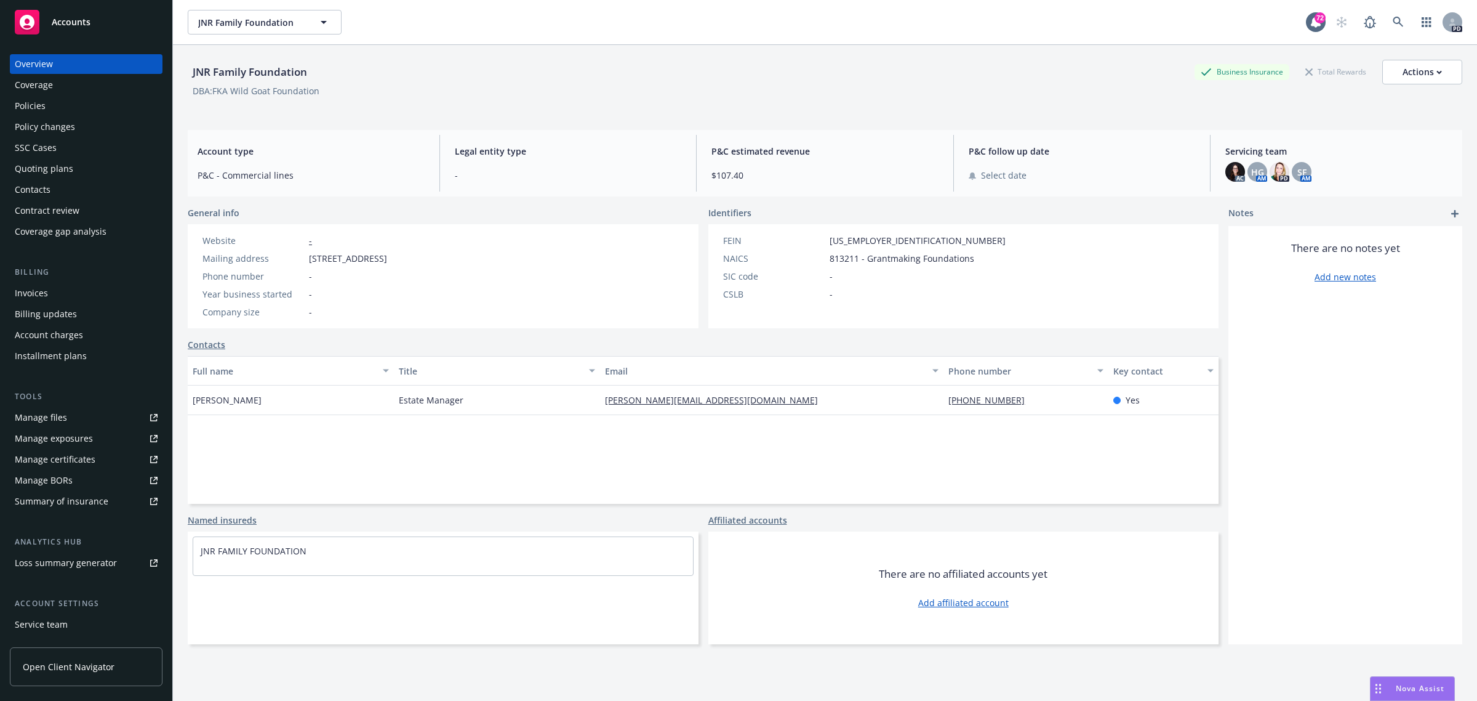  Describe the element at coordinates (254, 550) in the screenshot. I see `a: JNR FAMILY FOUNDATION` at that location.